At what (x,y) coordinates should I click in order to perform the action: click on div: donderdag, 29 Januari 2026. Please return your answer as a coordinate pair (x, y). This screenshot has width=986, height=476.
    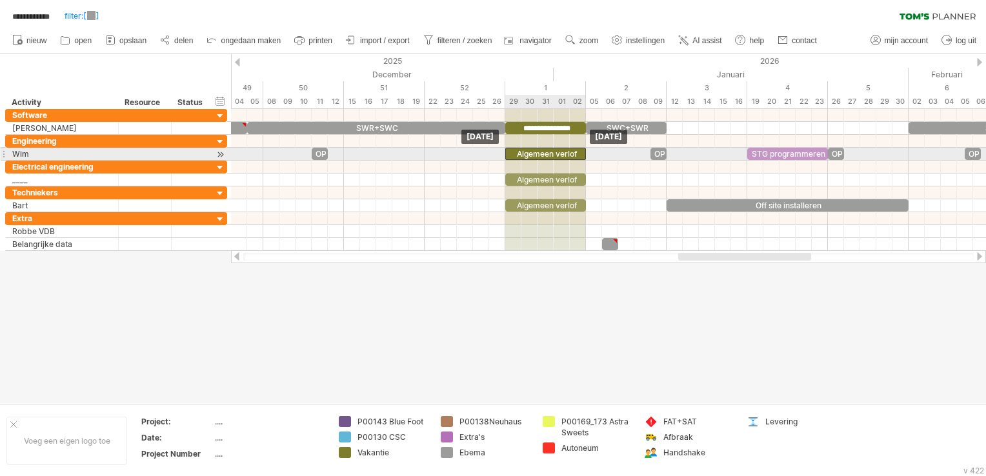
    Looking at the image, I should click on (884, 101).